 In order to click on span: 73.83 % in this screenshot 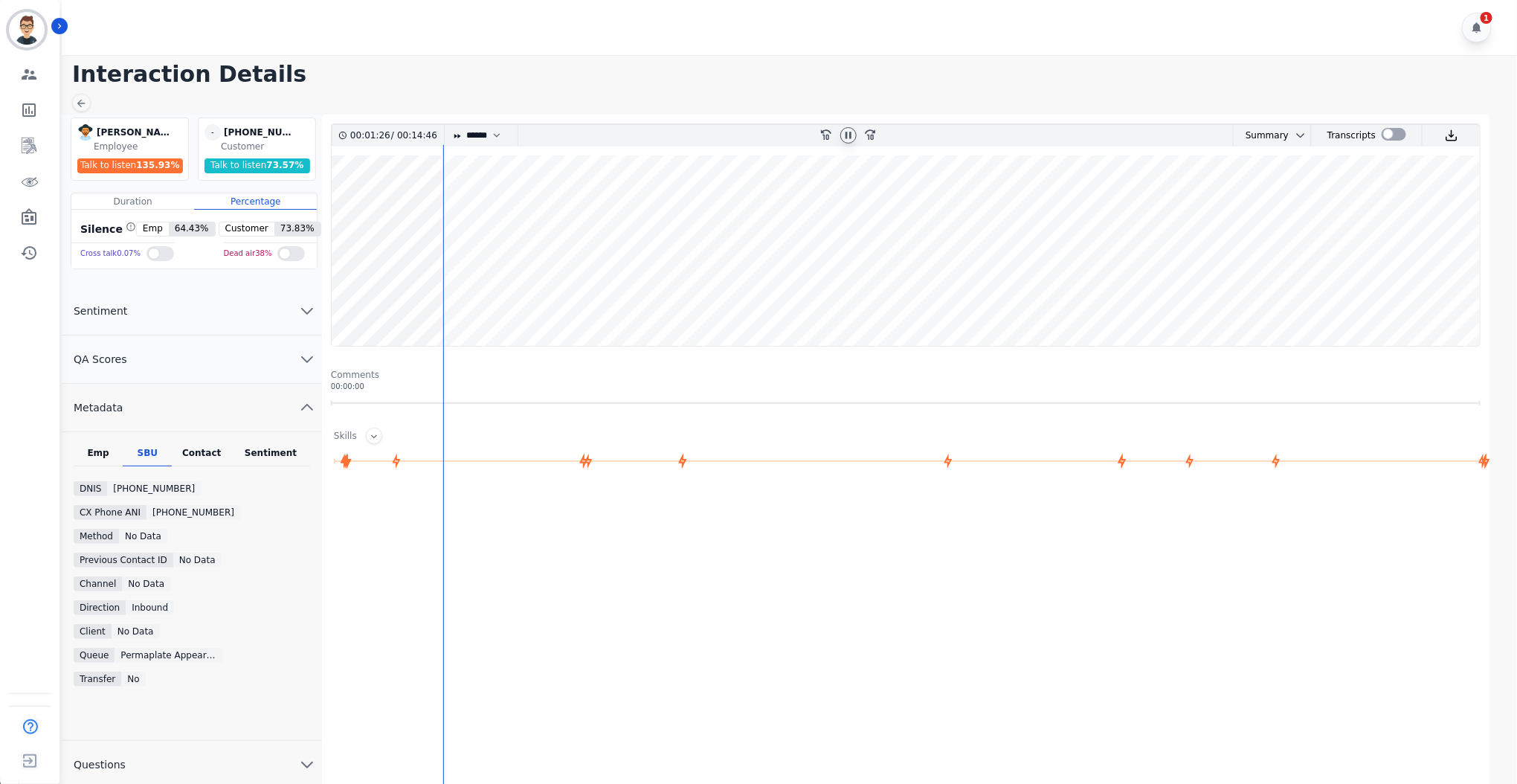, I will do `click(297, 229)`.